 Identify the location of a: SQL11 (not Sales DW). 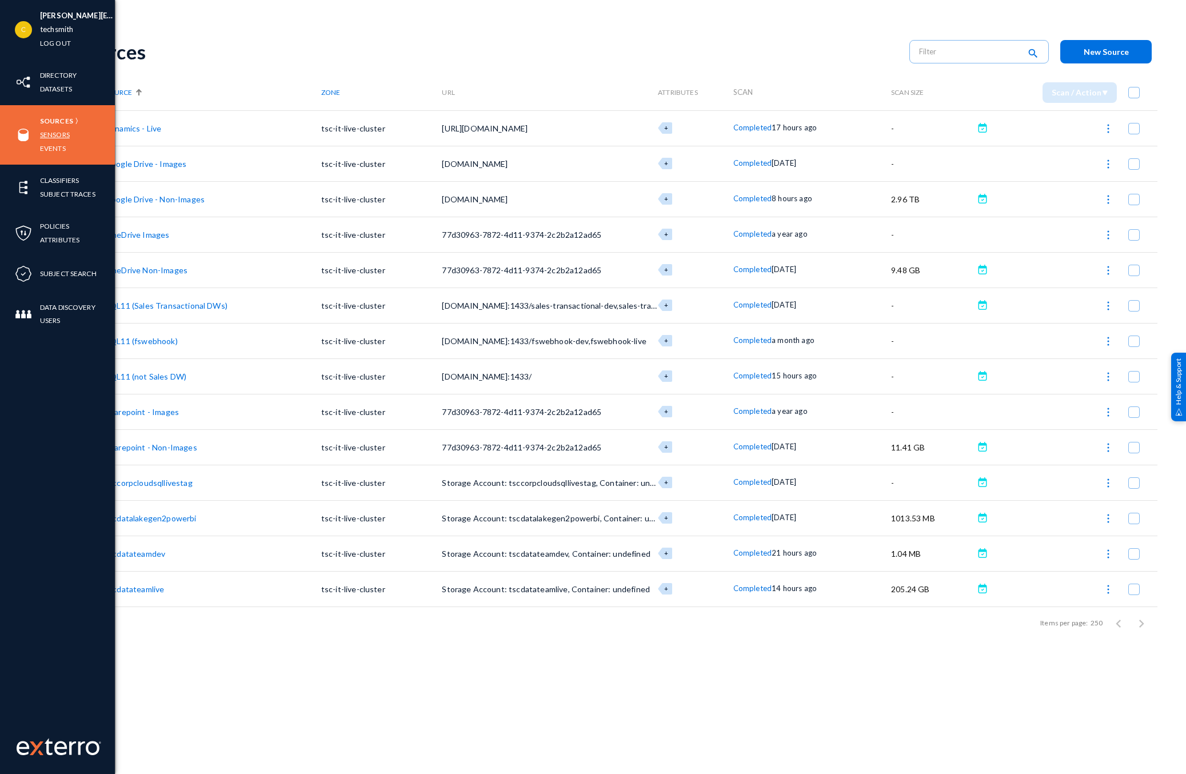
(146, 376).